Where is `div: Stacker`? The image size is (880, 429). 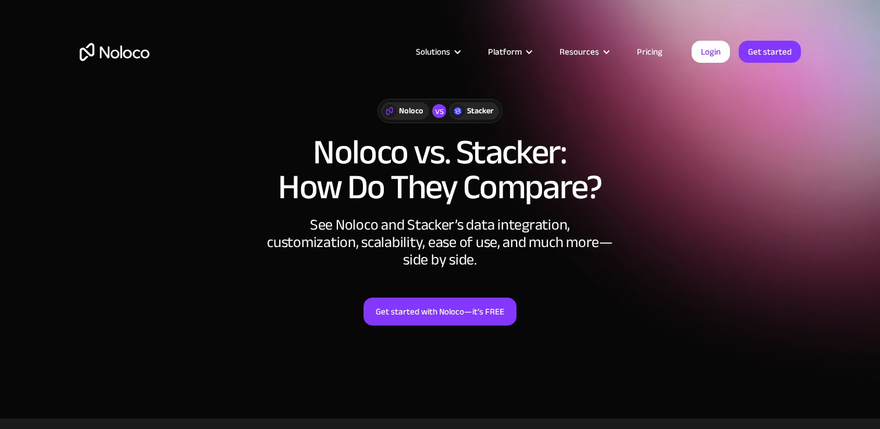 div: Stacker is located at coordinates (480, 111).